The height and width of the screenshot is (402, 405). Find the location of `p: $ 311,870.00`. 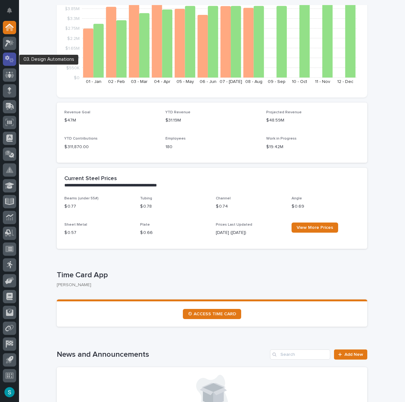

p: $ 311,870.00 is located at coordinates (111, 147).